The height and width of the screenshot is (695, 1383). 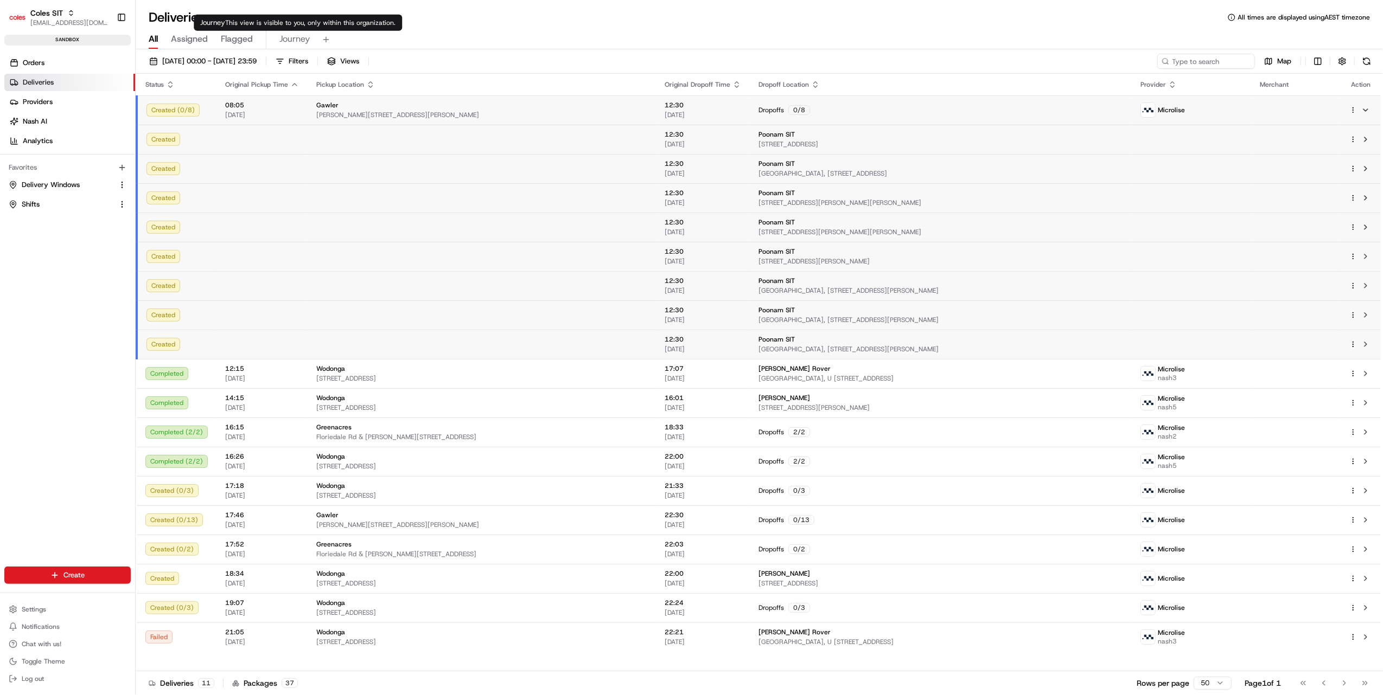 I want to click on span: 12:15, so click(x=262, y=369).